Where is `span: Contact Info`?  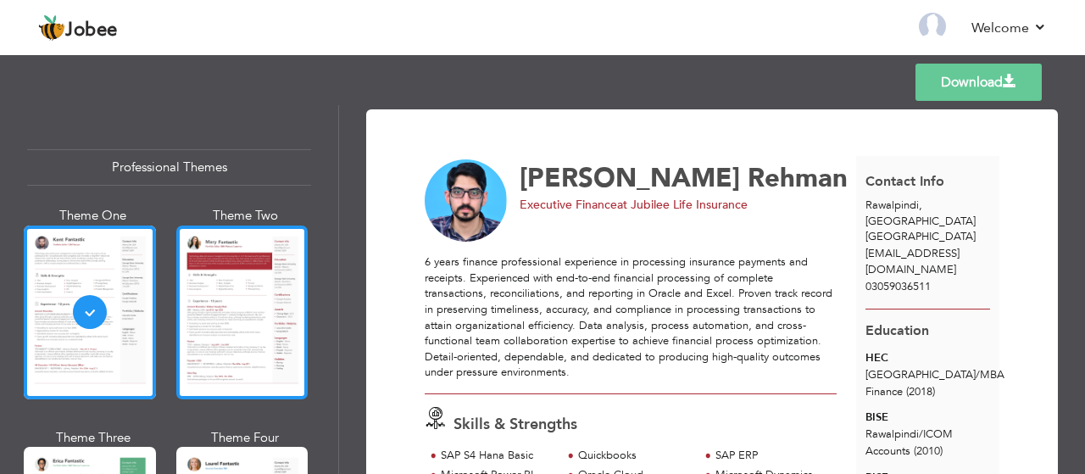 span: Contact Info is located at coordinates (905, 181).